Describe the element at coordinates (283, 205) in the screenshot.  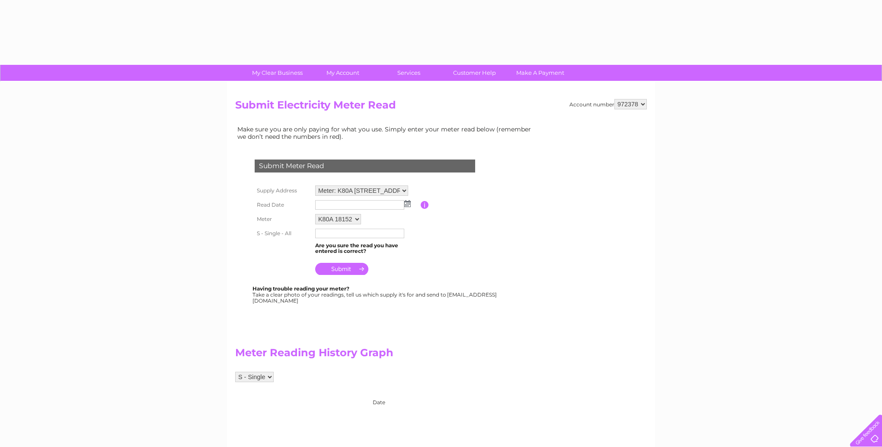
I see `th: Read Date` at that location.